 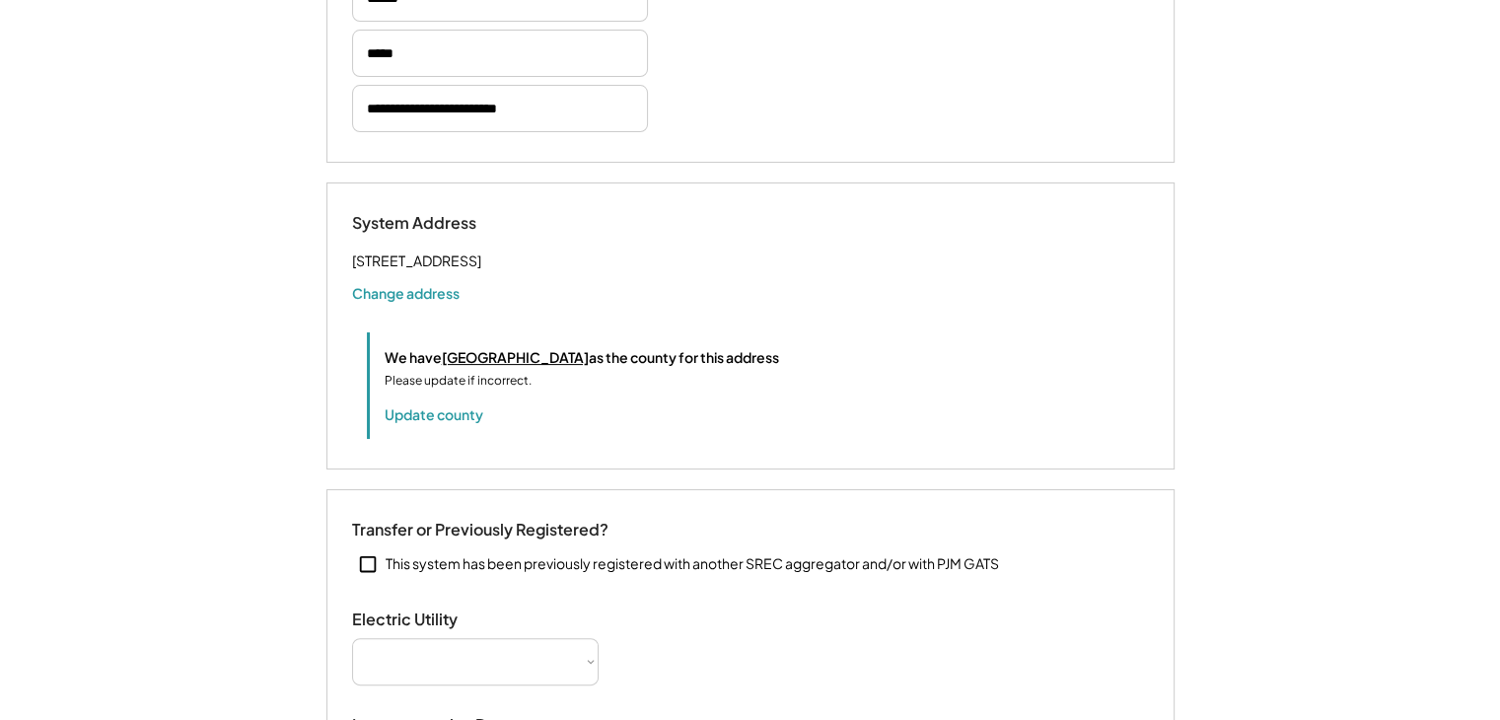 What do you see at coordinates (480, 530) in the screenshot?
I see `div: Transfer or Previously Registered?` at bounding box center [480, 530].